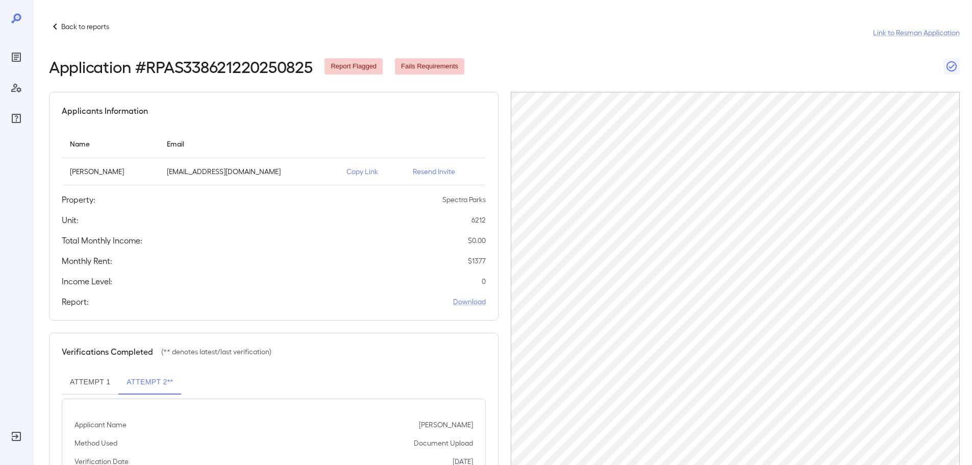 This screenshot has height=465, width=972. I want to click on th: Email, so click(248, 143).